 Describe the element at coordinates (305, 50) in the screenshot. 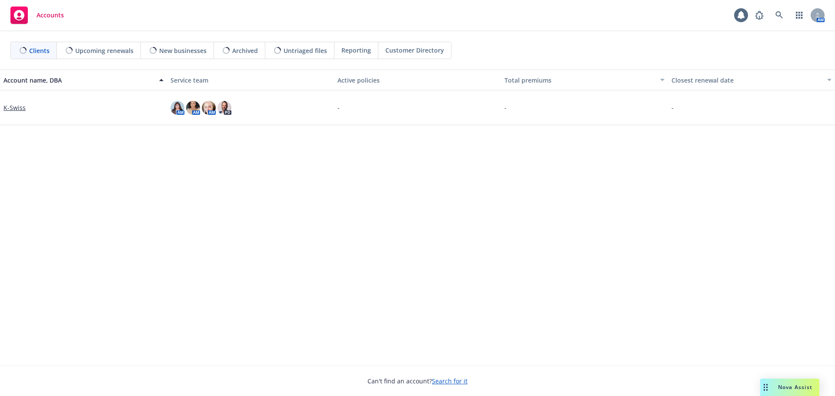

I see `span: Untriaged files` at that location.